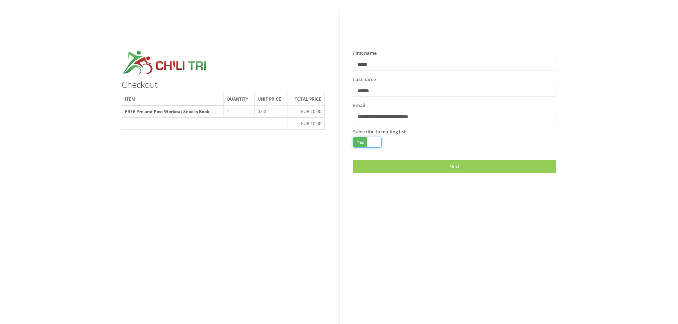  What do you see at coordinates (271, 112) in the screenshot?
I see `td: 0.00` at bounding box center [271, 112].